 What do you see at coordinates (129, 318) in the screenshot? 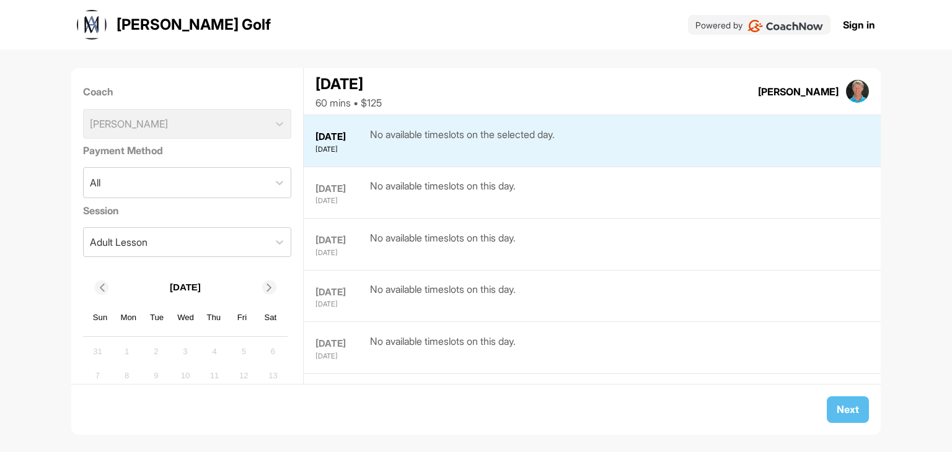
I see `div: Mon` at bounding box center [129, 318].